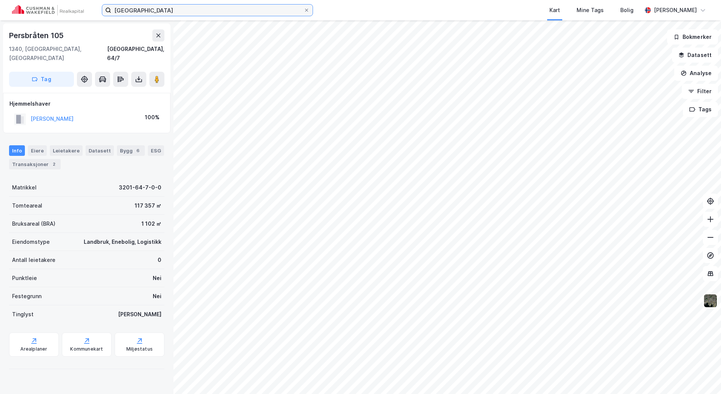  Describe the element at coordinates (87, 104) in the screenshot. I see `div: Hjemmelshaver` at that location.